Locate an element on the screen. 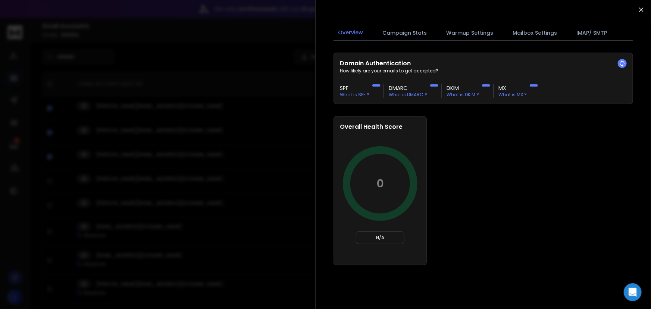  h3: DKIM is located at coordinates (463, 88).